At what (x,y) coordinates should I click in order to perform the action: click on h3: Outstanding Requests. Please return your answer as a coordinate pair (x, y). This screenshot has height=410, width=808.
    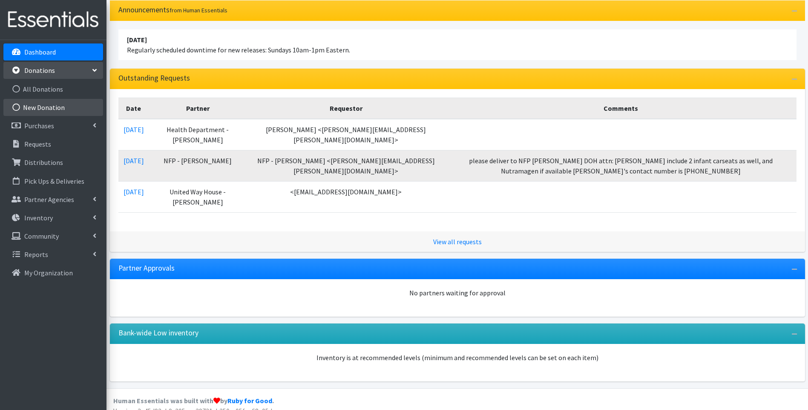
    Looking at the image, I should click on (154, 78).